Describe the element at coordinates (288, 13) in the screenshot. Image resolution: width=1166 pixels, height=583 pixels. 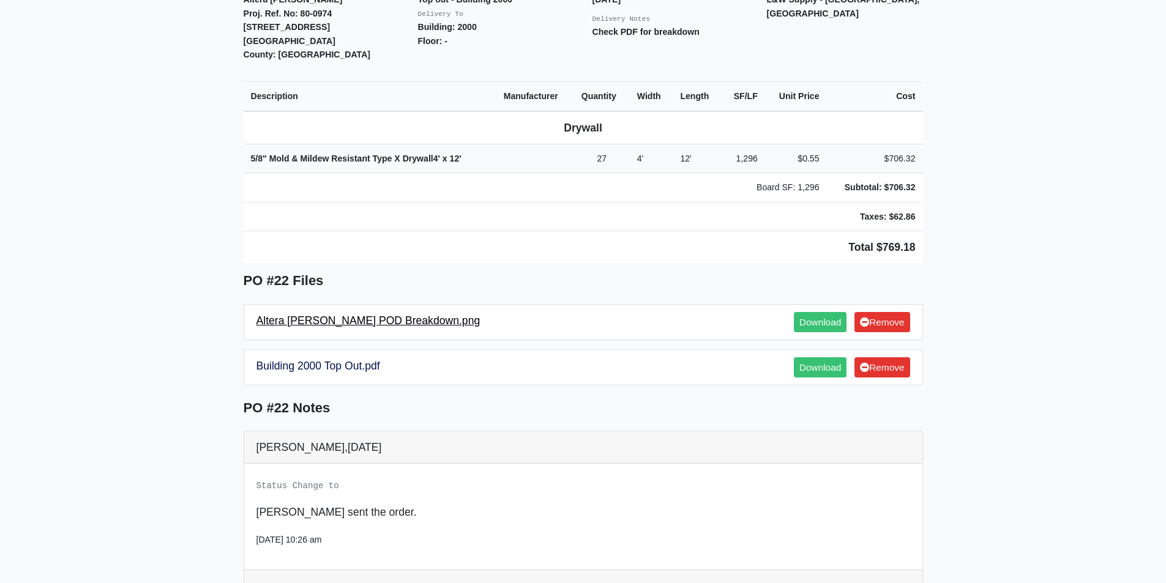
I see `strong: Proj. Ref. No: 80-0974` at that location.